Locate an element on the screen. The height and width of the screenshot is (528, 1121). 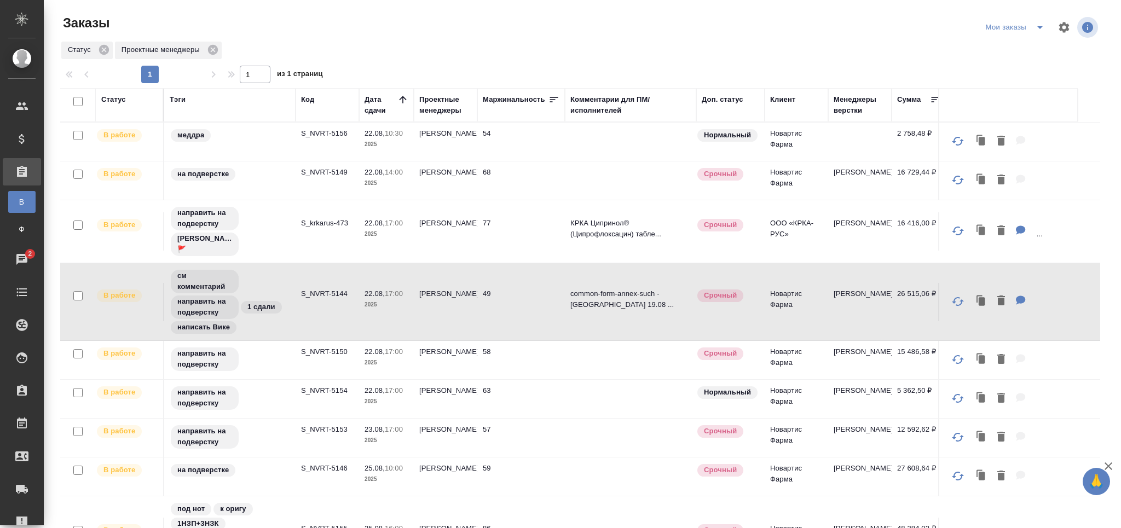
p: 10:00 is located at coordinates (393, 468).